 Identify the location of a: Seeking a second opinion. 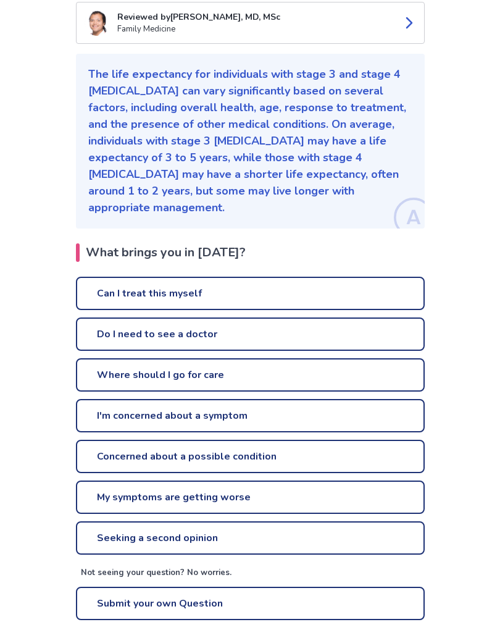
(250, 538).